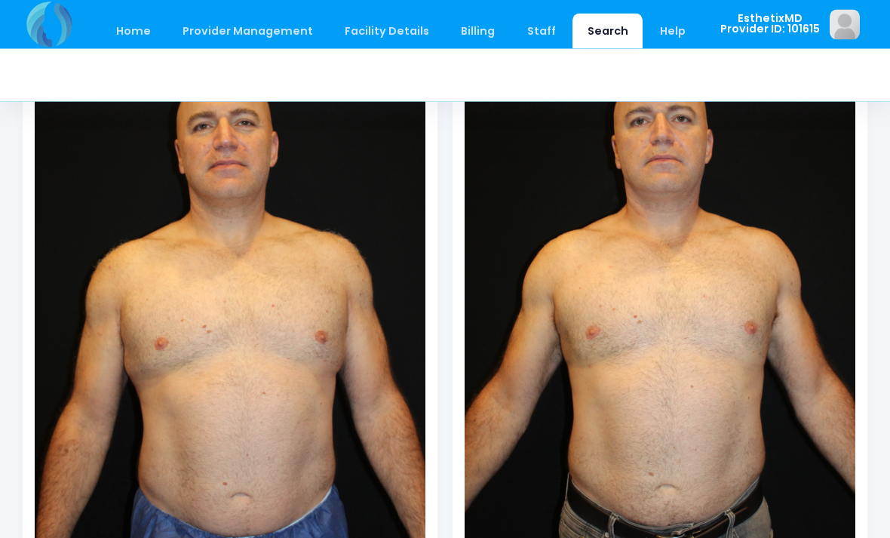 The image size is (890, 538). I want to click on a: Facility Details, so click(387, 31).